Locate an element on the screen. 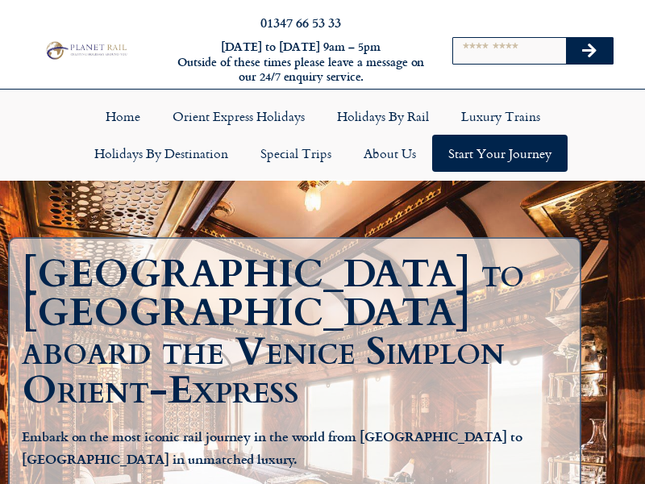  a: Special Trips is located at coordinates (296, 153).